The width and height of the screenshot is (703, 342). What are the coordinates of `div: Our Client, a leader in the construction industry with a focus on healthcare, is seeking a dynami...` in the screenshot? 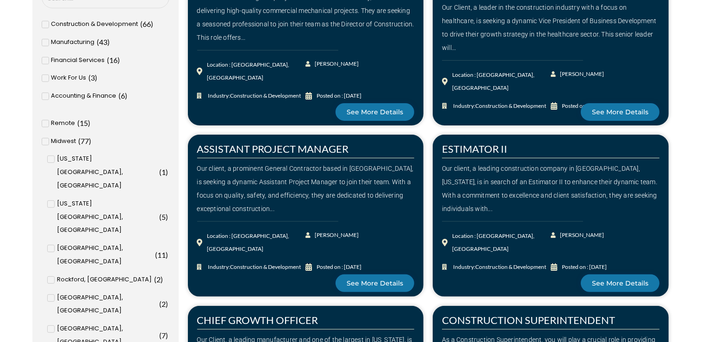 It's located at (550, 27).